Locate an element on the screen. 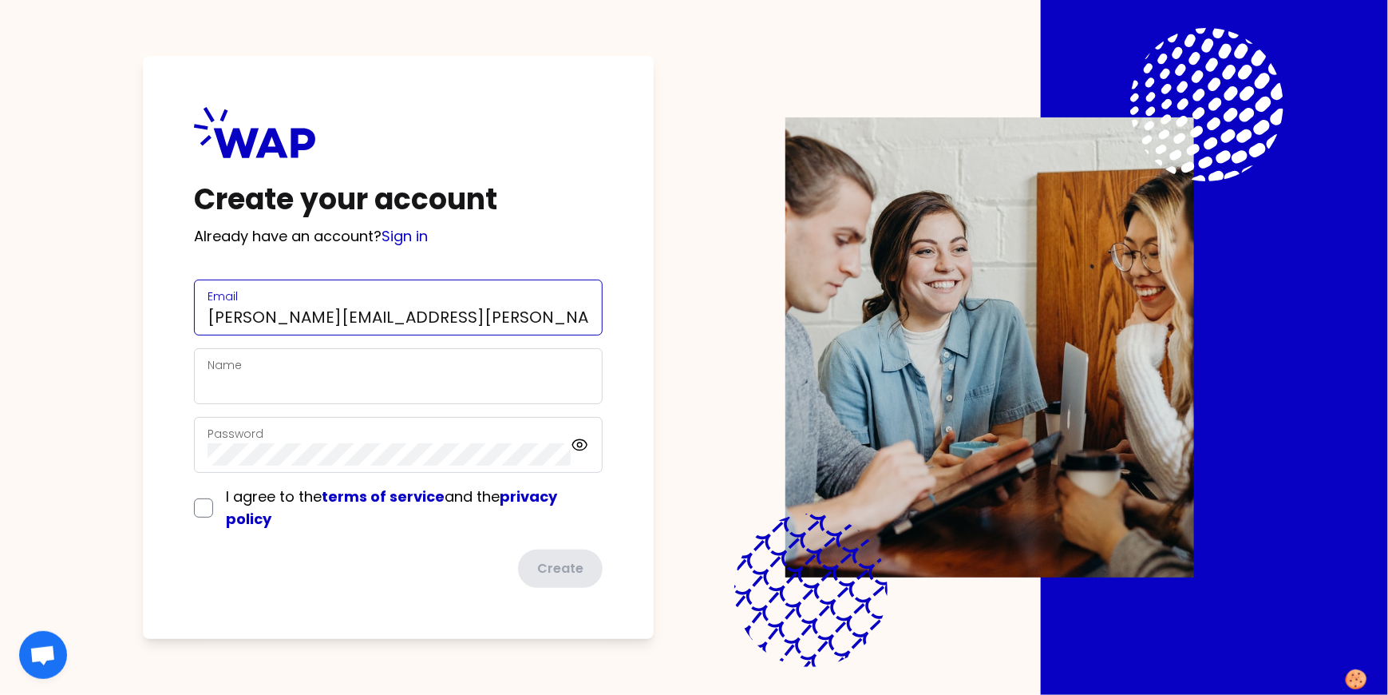  label: Email is located at coordinates (223, 296).